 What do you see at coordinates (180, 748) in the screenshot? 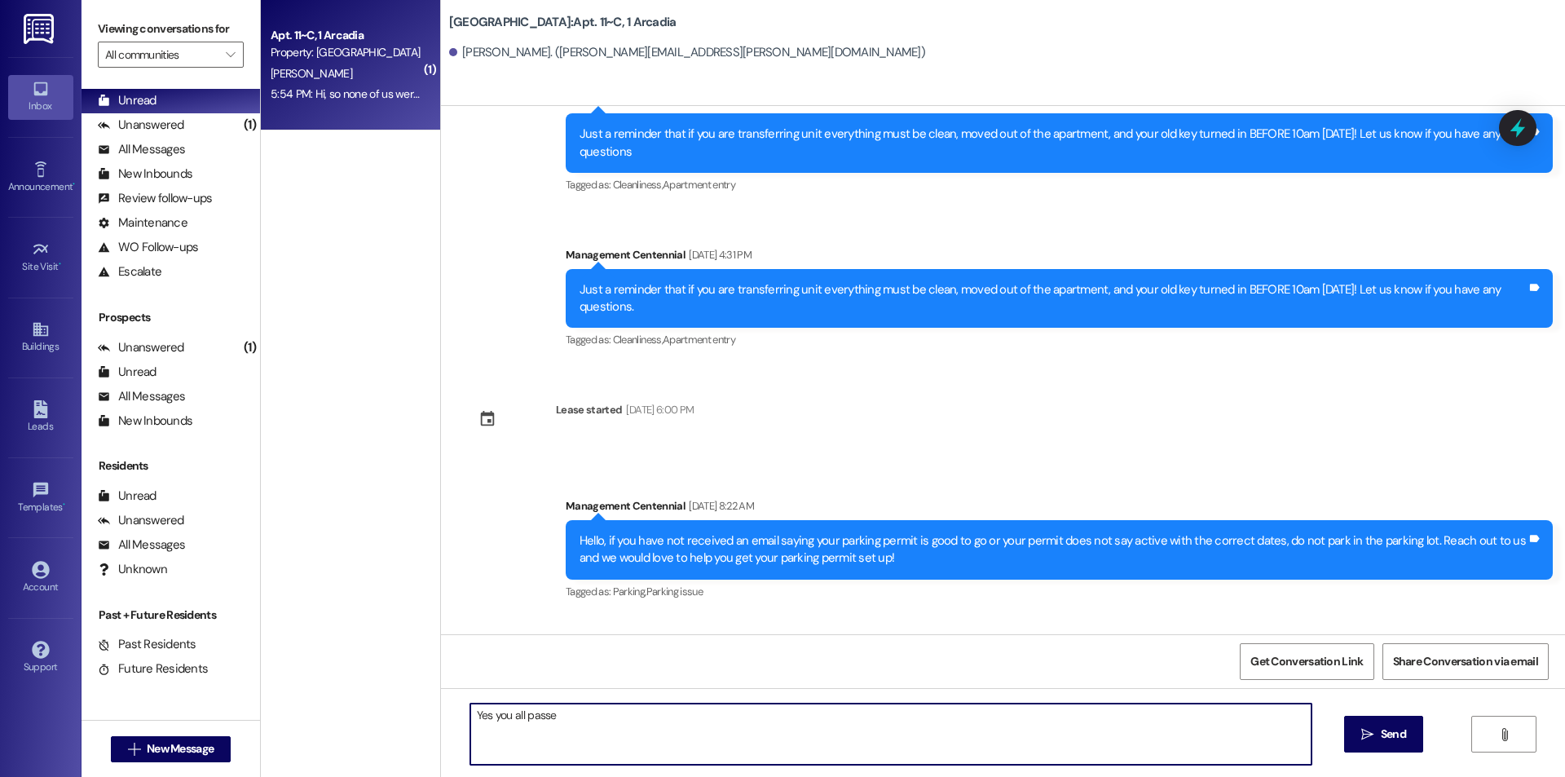
I see `span: New Message` at bounding box center [180, 748].